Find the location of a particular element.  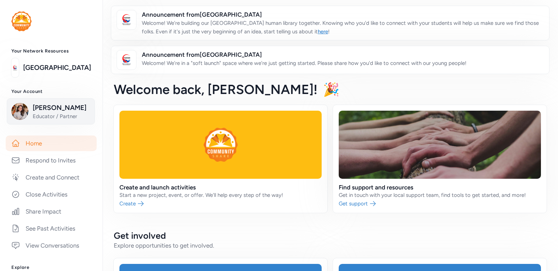

a: See Past Activities is located at coordinates (51, 229).